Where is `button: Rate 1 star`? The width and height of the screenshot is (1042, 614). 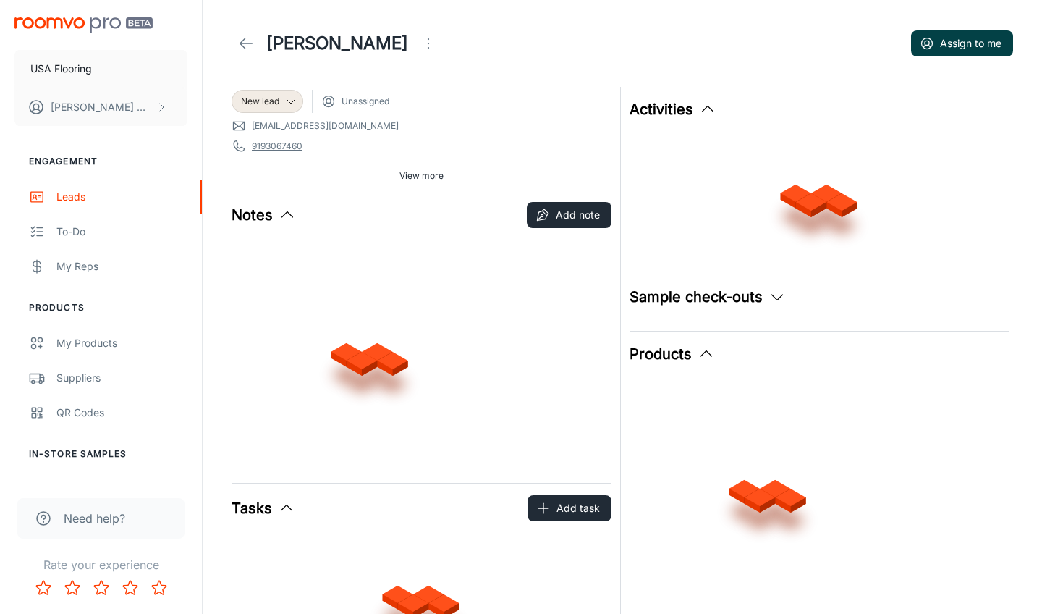
button: Rate 1 star is located at coordinates (43, 588).